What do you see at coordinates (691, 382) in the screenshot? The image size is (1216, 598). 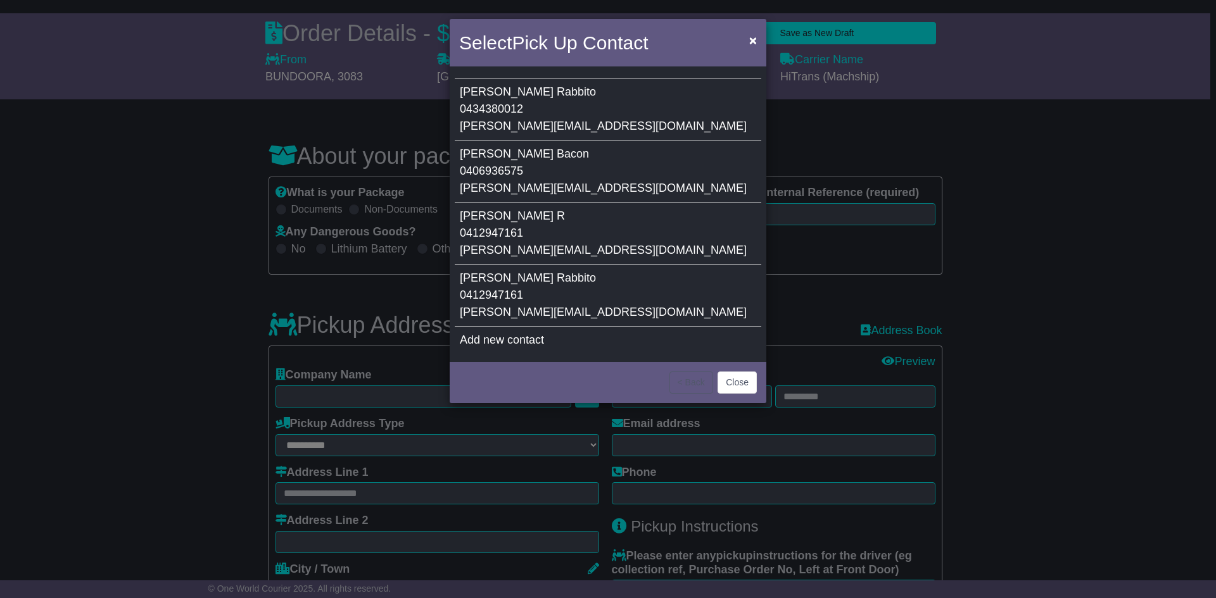 I see `button: < Back` at bounding box center [691, 382].